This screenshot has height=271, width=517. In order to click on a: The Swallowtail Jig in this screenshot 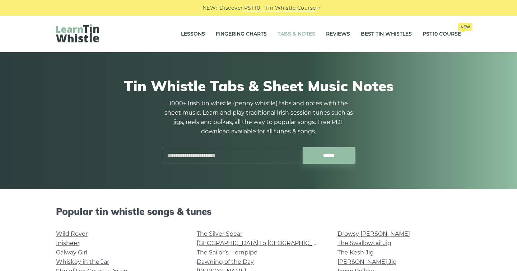, I will do `click(365, 243)`.